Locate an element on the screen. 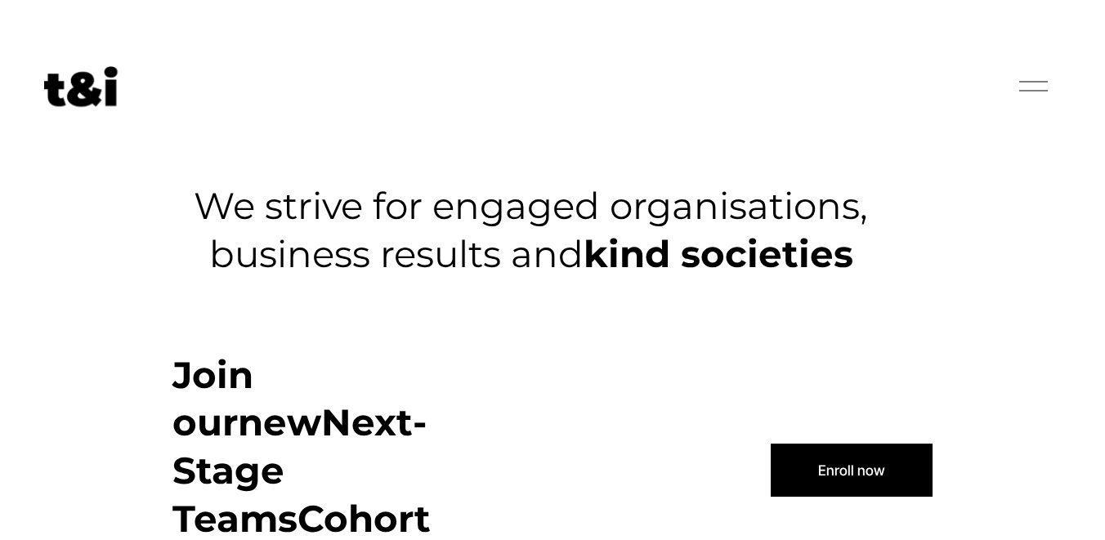  strong: Next-Stage Teams is located at coordinates (299, 470).